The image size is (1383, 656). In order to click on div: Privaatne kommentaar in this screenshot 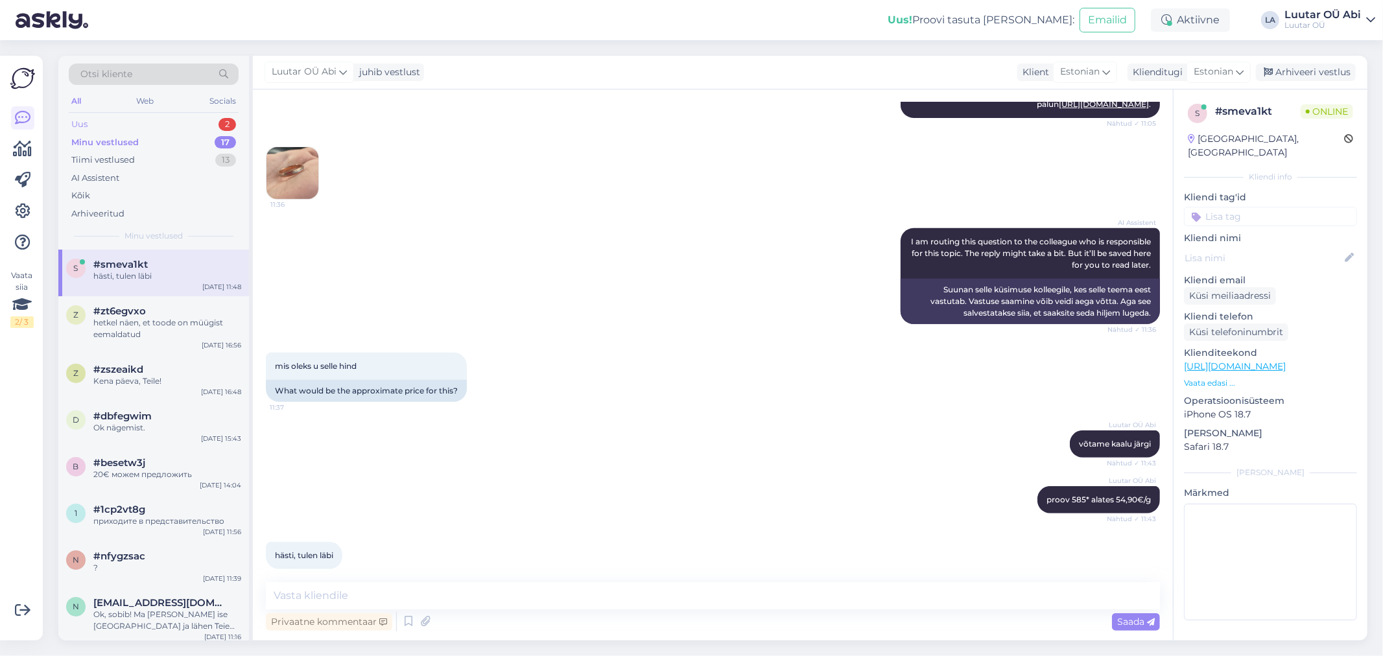, I will do `click(329, 622)`.